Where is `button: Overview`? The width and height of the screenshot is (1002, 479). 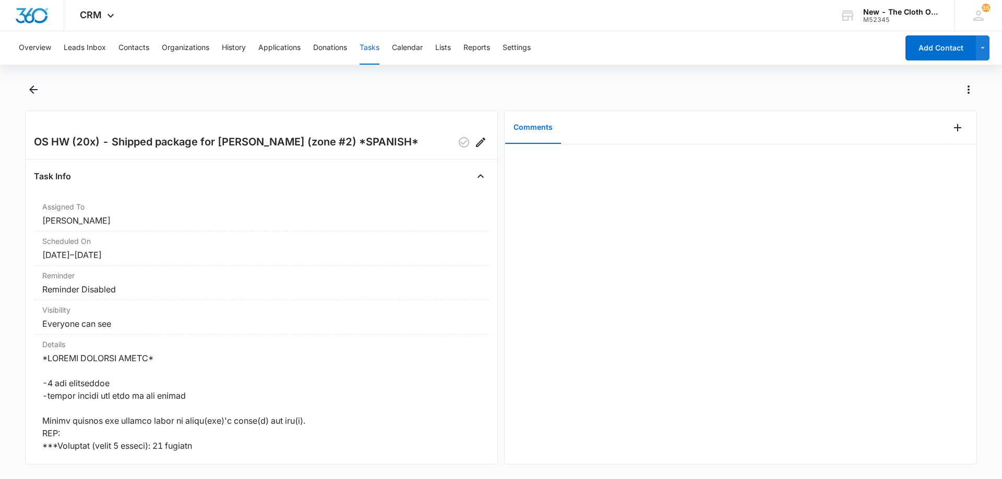
button: Overview is located at coordinates (35, 48).